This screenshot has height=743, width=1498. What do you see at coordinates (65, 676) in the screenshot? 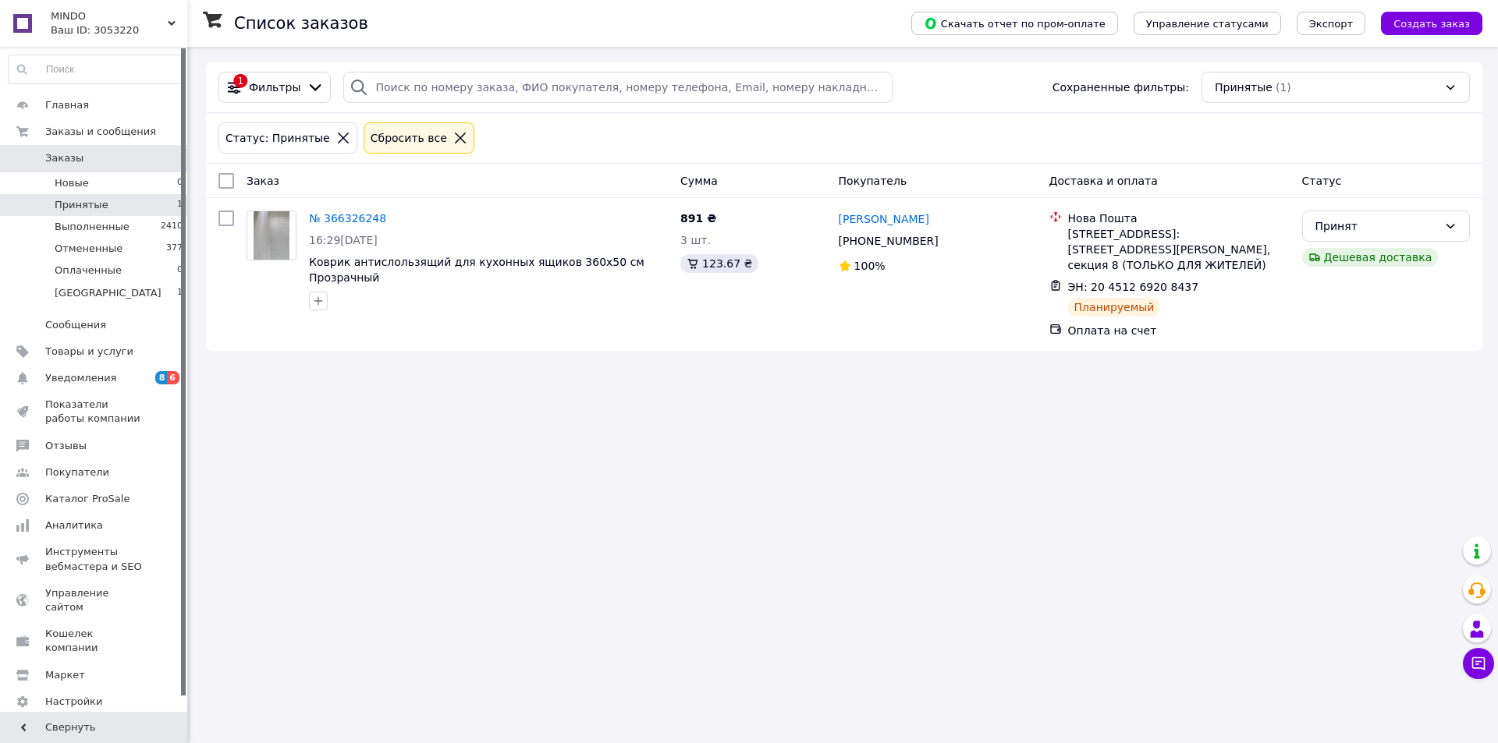
I see `span: Маркет` at bounding box center [65, 676].